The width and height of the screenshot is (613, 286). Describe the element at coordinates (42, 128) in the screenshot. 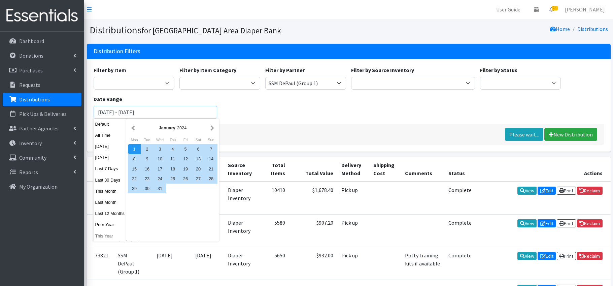

I see `a: Partner Agencies` at that location.